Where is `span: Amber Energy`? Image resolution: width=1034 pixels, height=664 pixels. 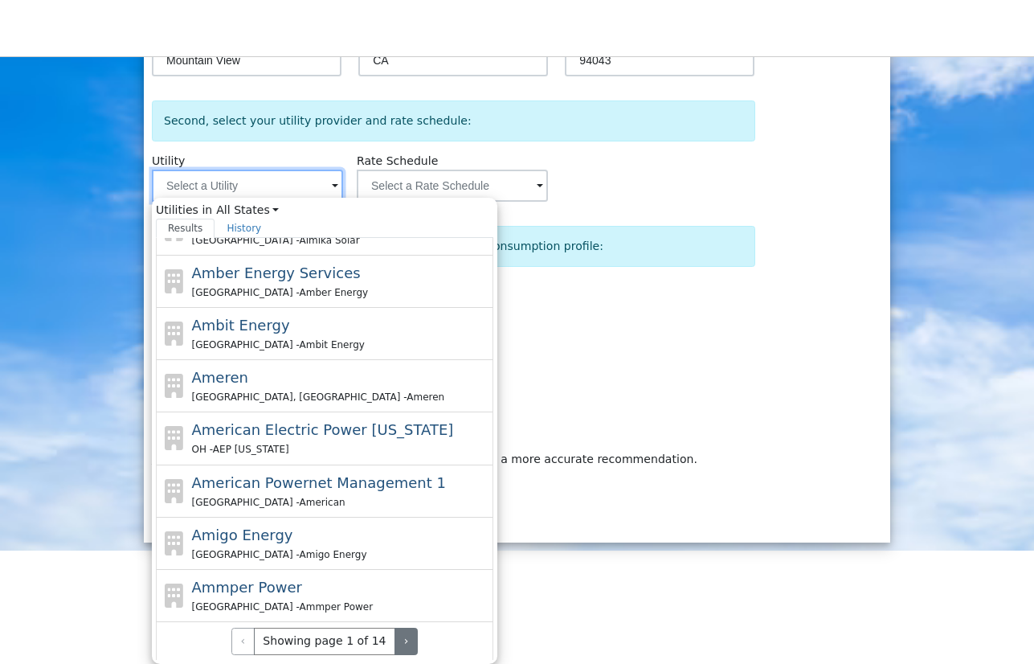 span: Amber Energy is located at coordinates (334, 292).